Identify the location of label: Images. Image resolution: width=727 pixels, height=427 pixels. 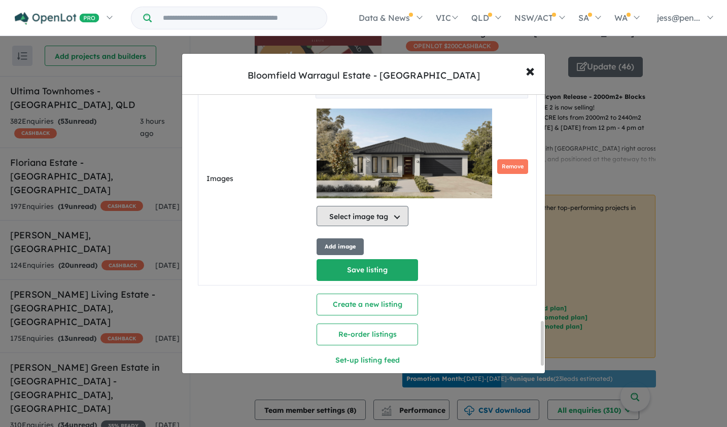
(259, 179).